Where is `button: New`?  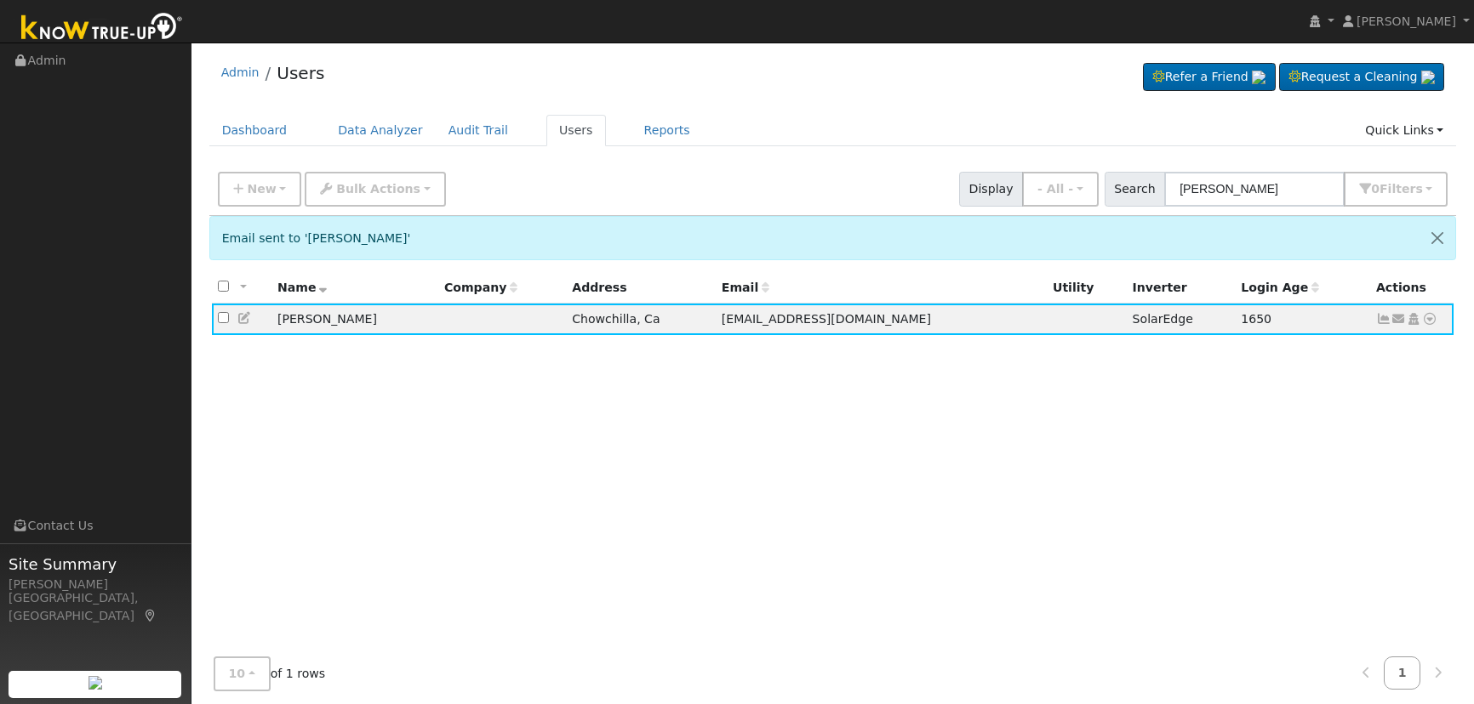
button: New is located at coordinates (259, 189).